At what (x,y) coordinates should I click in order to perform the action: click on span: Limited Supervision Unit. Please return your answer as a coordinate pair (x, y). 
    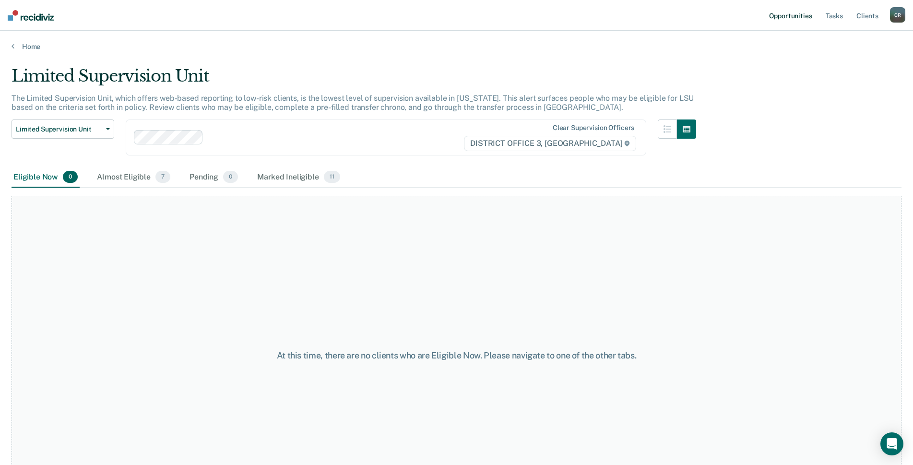
    Looking at the image, I should click on (59, 129).